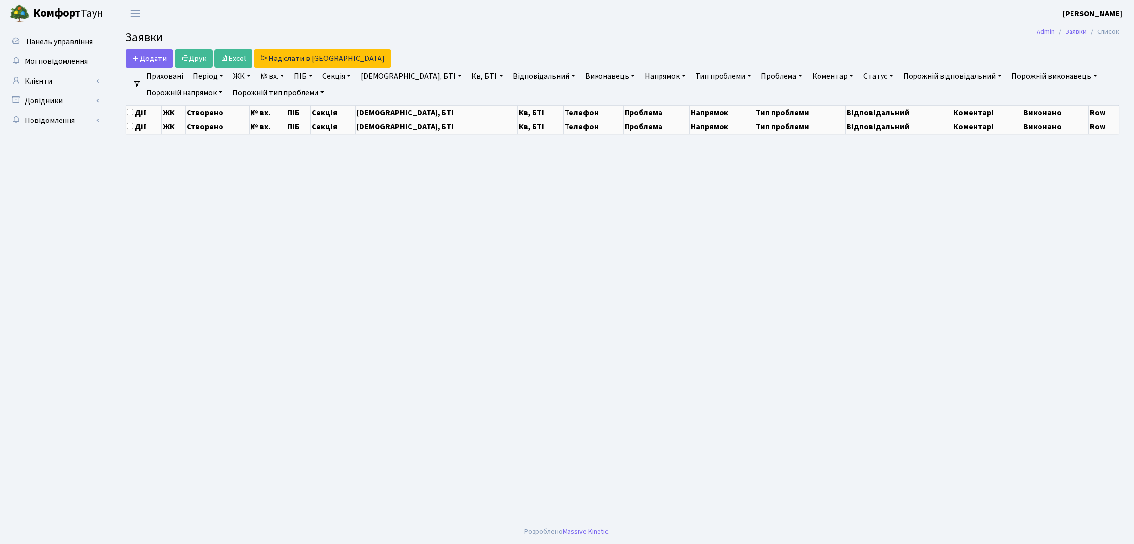 The height and width of the screenshot is (544, 1134). I want to click on span: Додати, so click(149, 59).